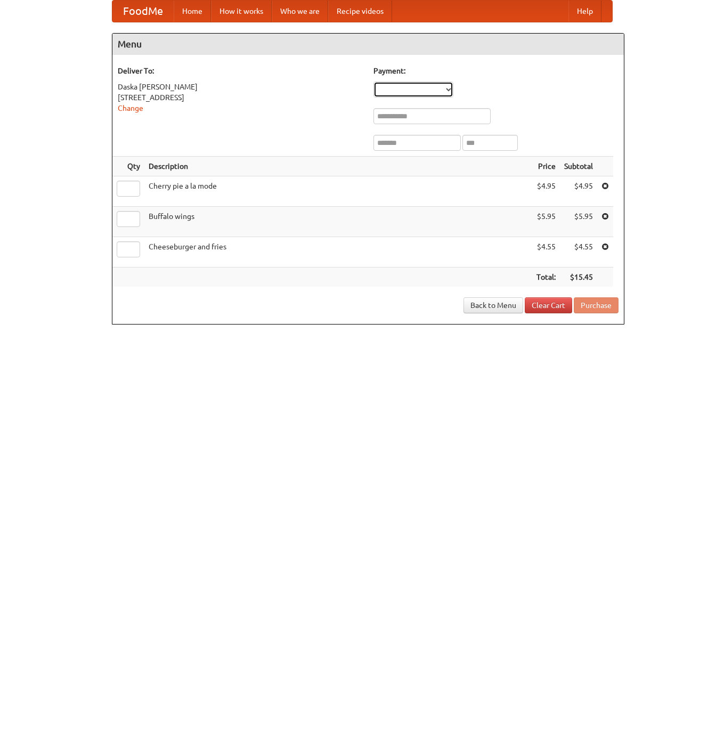 The image size is (724, 754). I want to click on h5: Deliver To:, so click(240, 71).